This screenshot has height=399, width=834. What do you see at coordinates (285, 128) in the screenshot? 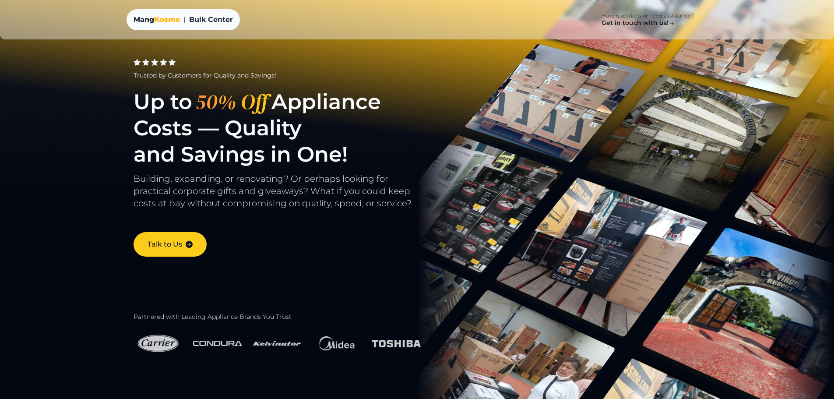
I see `h1: Up to Appliance Costs — Quality and Savings in One!` at bounding box center [285, 128].